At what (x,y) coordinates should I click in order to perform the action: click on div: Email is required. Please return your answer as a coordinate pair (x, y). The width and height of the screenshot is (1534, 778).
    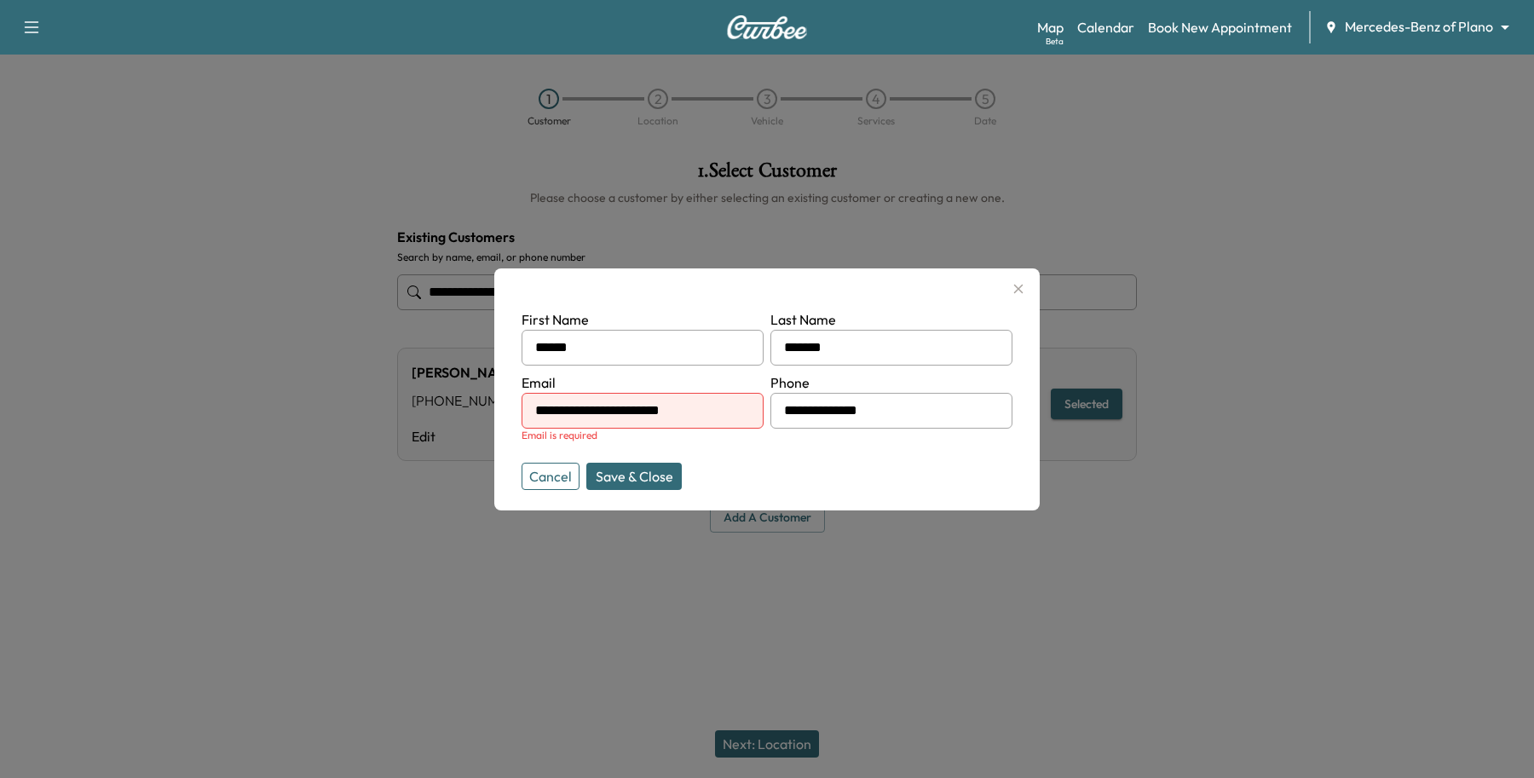
    Looking at the image, I should click on (642, 435).